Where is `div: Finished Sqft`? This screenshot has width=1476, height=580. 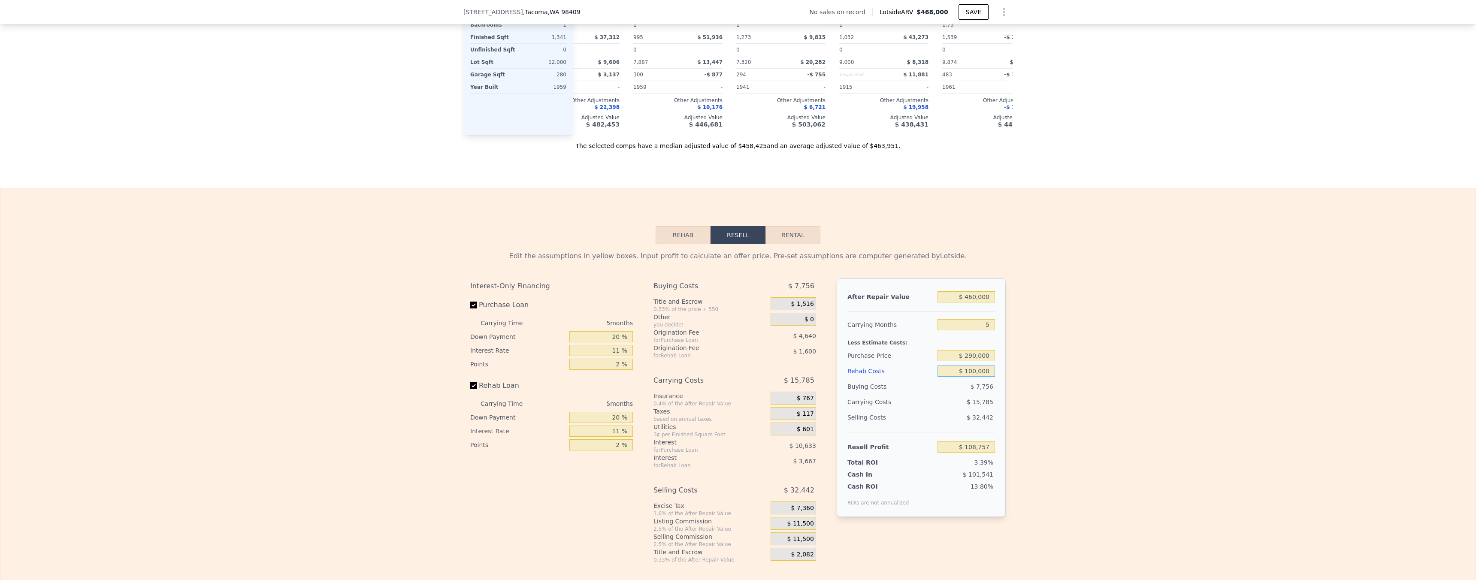
div: Finished Sqft is located at coordinates (493, 37).